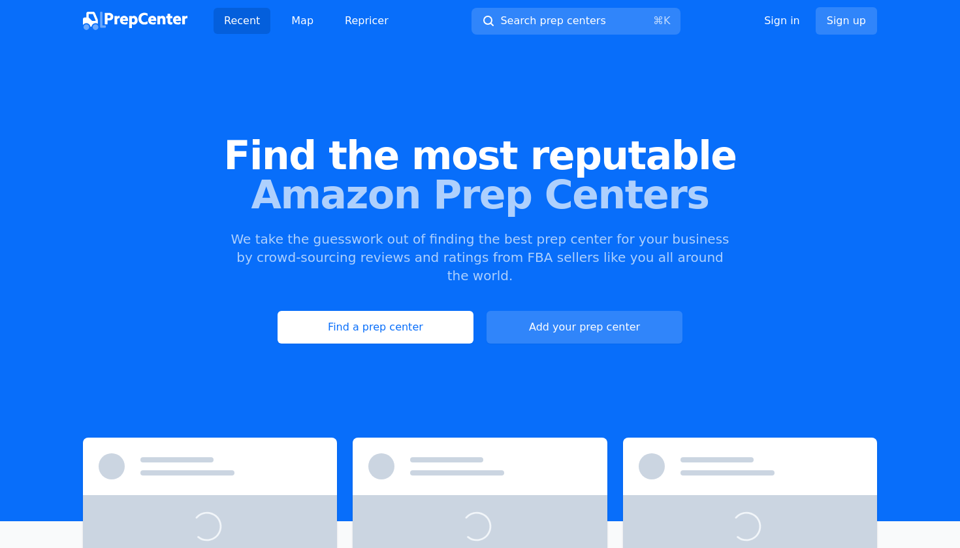 The image size is (960, 548). Describe the element at coordinates (480, 195) in the screenshot. I see `span: Amazon Prep Centers` at that location.